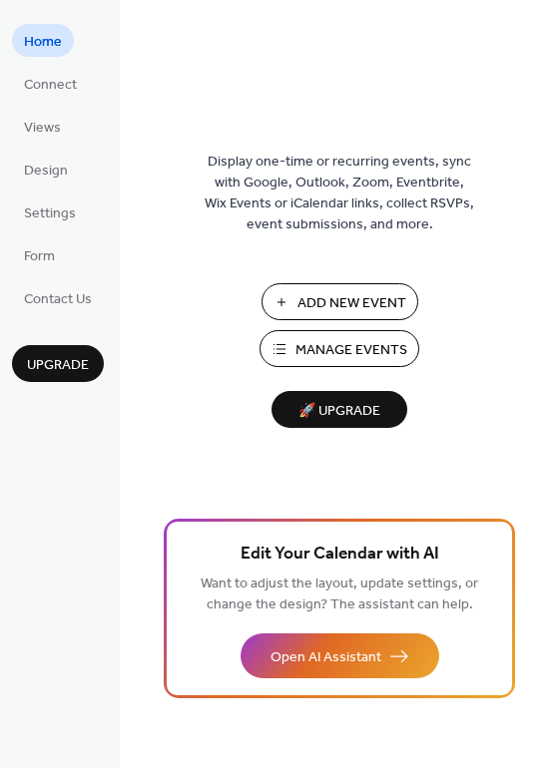 The image size is (559, 768). What do you see at coordinates (339, 301) in the screenshot?
I see `button: Add New Event` at bounding box center [339, 301].